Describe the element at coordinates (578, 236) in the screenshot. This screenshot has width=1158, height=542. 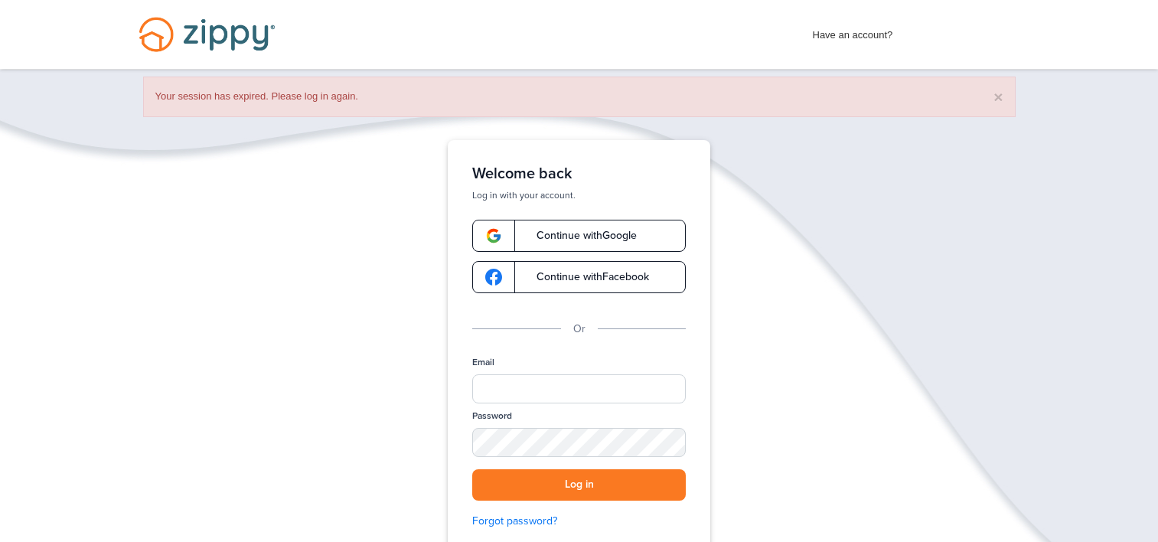
I see `span: Continue with Google` at that location.